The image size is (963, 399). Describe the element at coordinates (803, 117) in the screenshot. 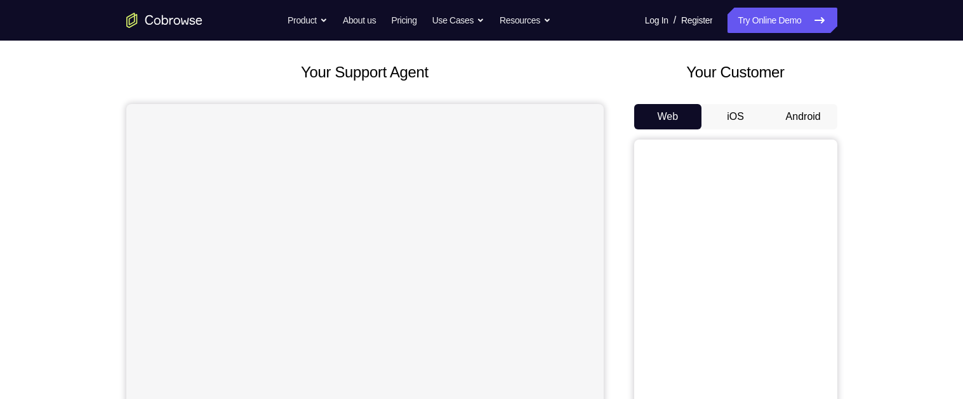

I see `button: Android` at that location.